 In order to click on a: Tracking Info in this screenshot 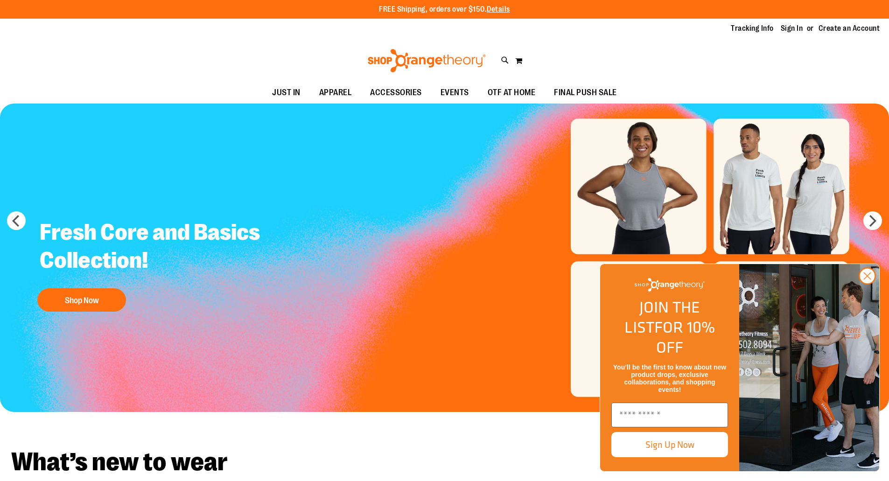, I will do `click(752, 28)`.